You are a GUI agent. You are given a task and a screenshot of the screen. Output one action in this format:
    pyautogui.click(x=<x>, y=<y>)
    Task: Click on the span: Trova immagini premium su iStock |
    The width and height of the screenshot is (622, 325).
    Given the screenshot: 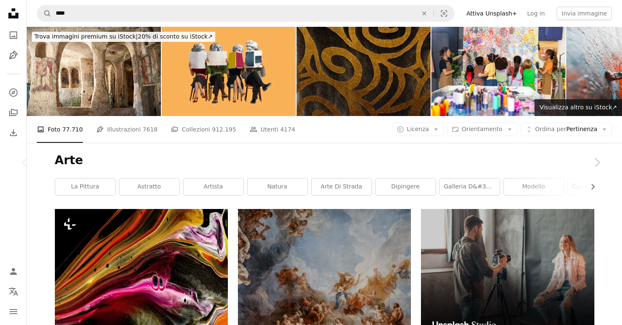 What is the action you would take?
    pyautogui.click(x=86, y=36)
    